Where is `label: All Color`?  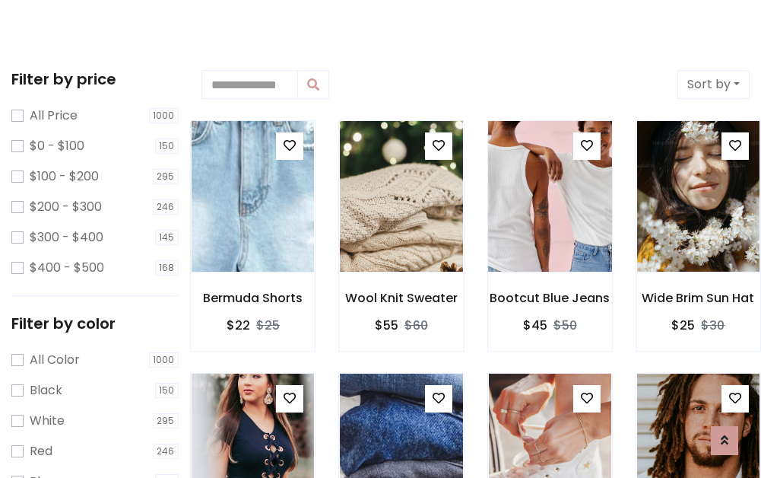
label: All Color is located at coordinates (55, 360).